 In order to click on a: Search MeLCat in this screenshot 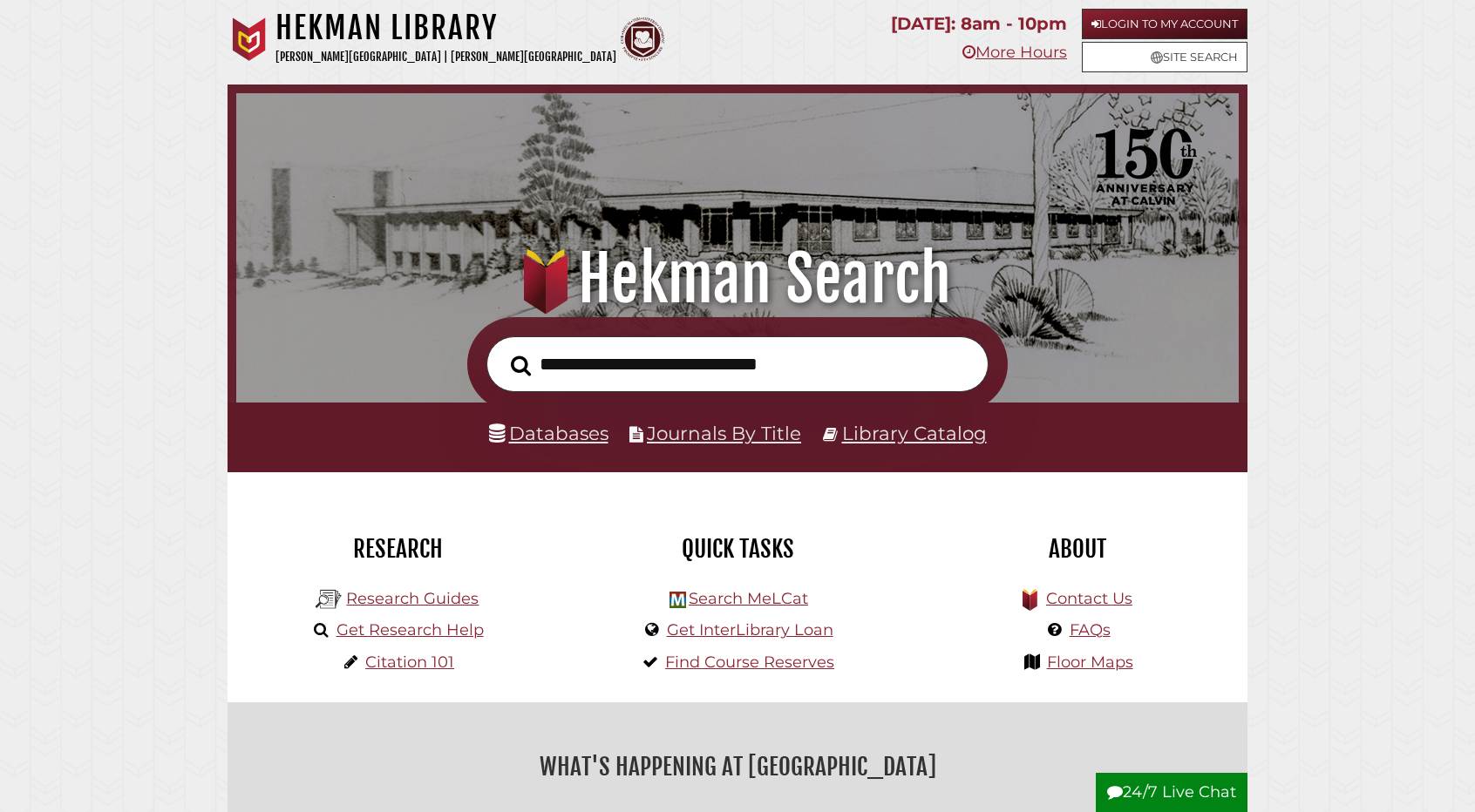, I will do `click(748, 599)`.